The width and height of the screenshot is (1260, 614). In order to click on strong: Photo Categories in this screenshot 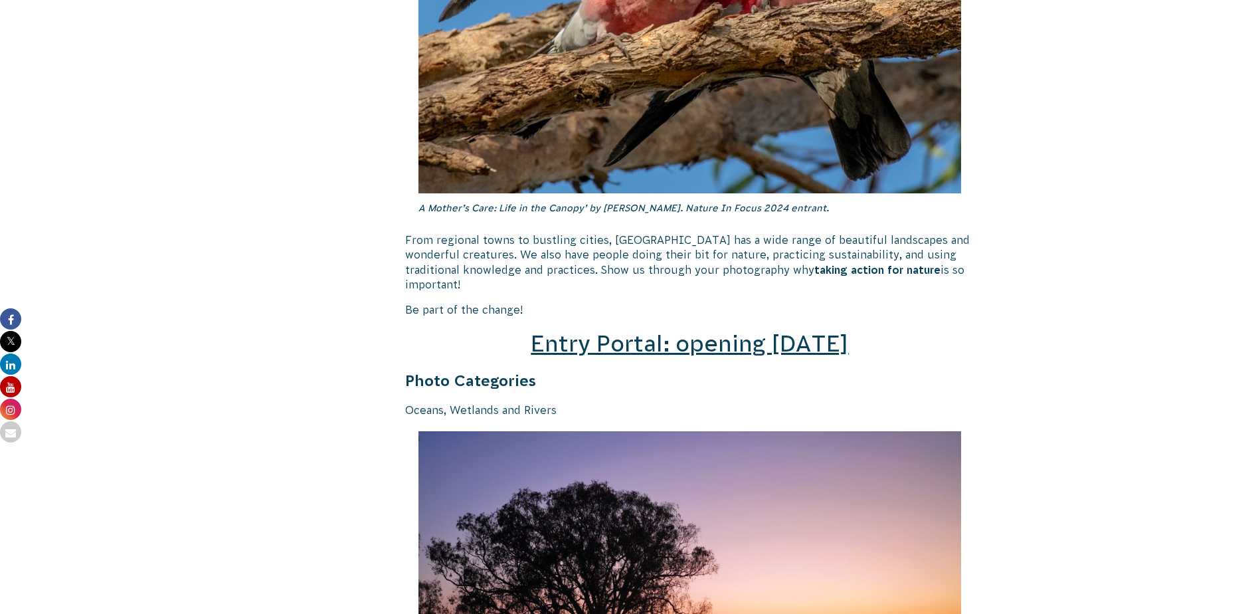, I will do `click(470, 381)`.